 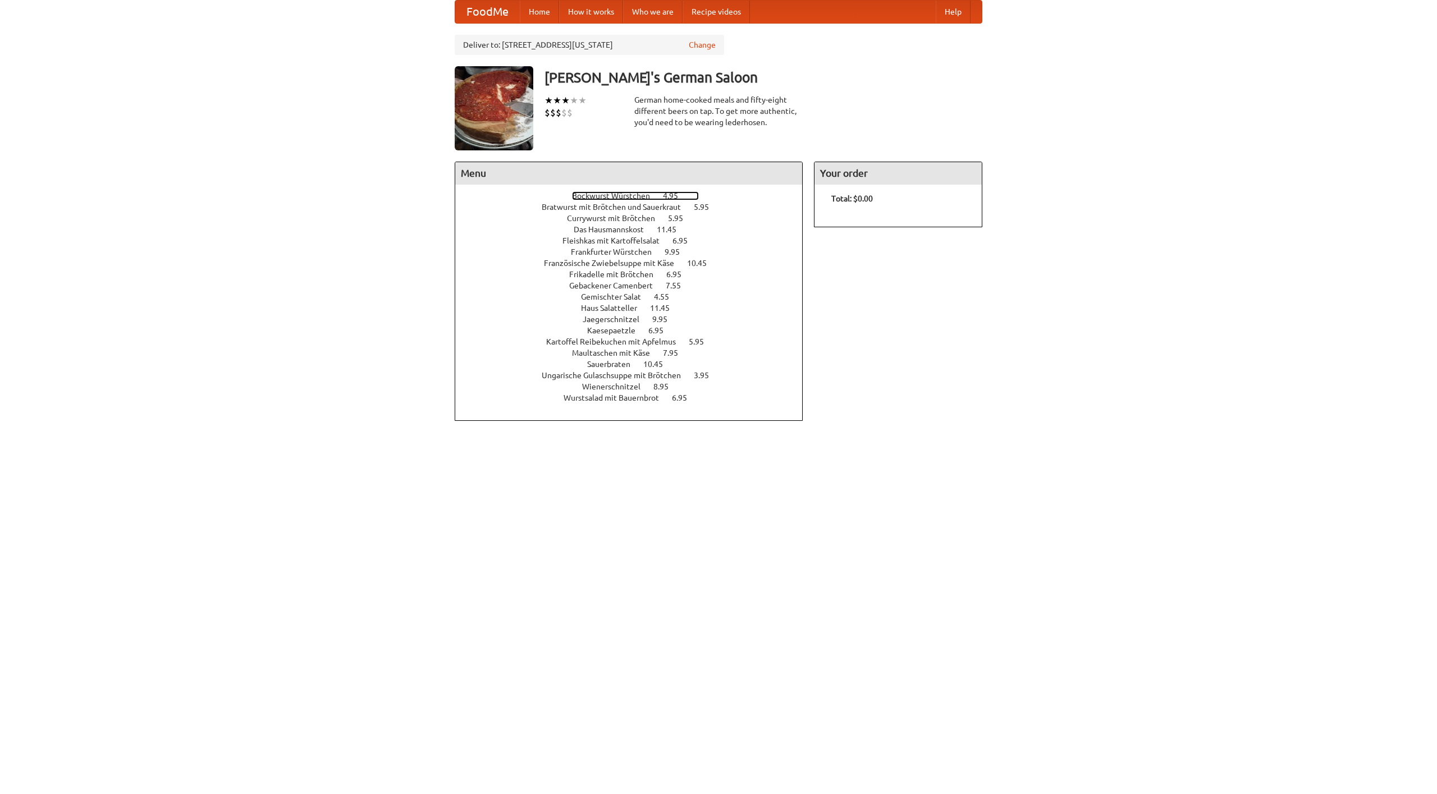 I want to click on a: Bratwurst mit Brötchen und Sauerkraut 5.95, so click(x=635, y=207).